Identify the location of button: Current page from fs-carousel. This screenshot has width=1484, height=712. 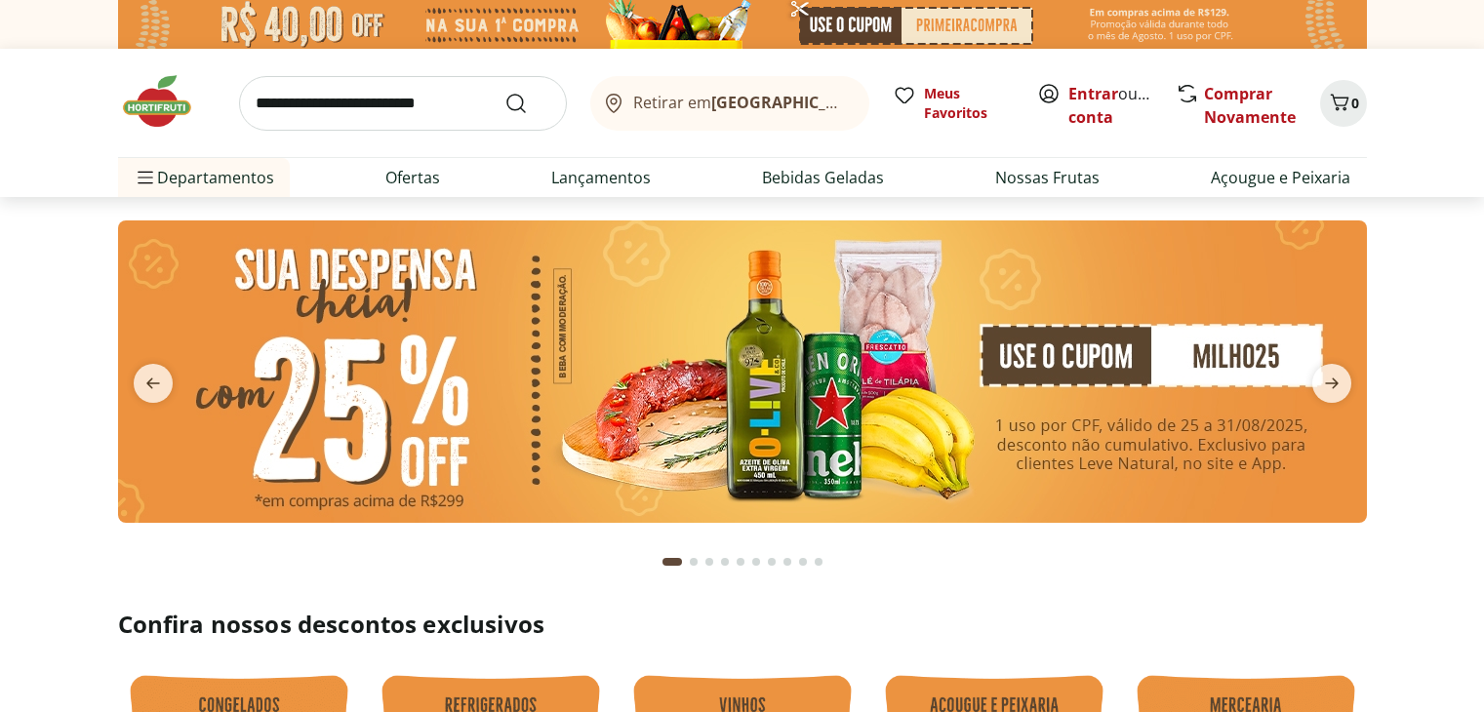
(672, 562).